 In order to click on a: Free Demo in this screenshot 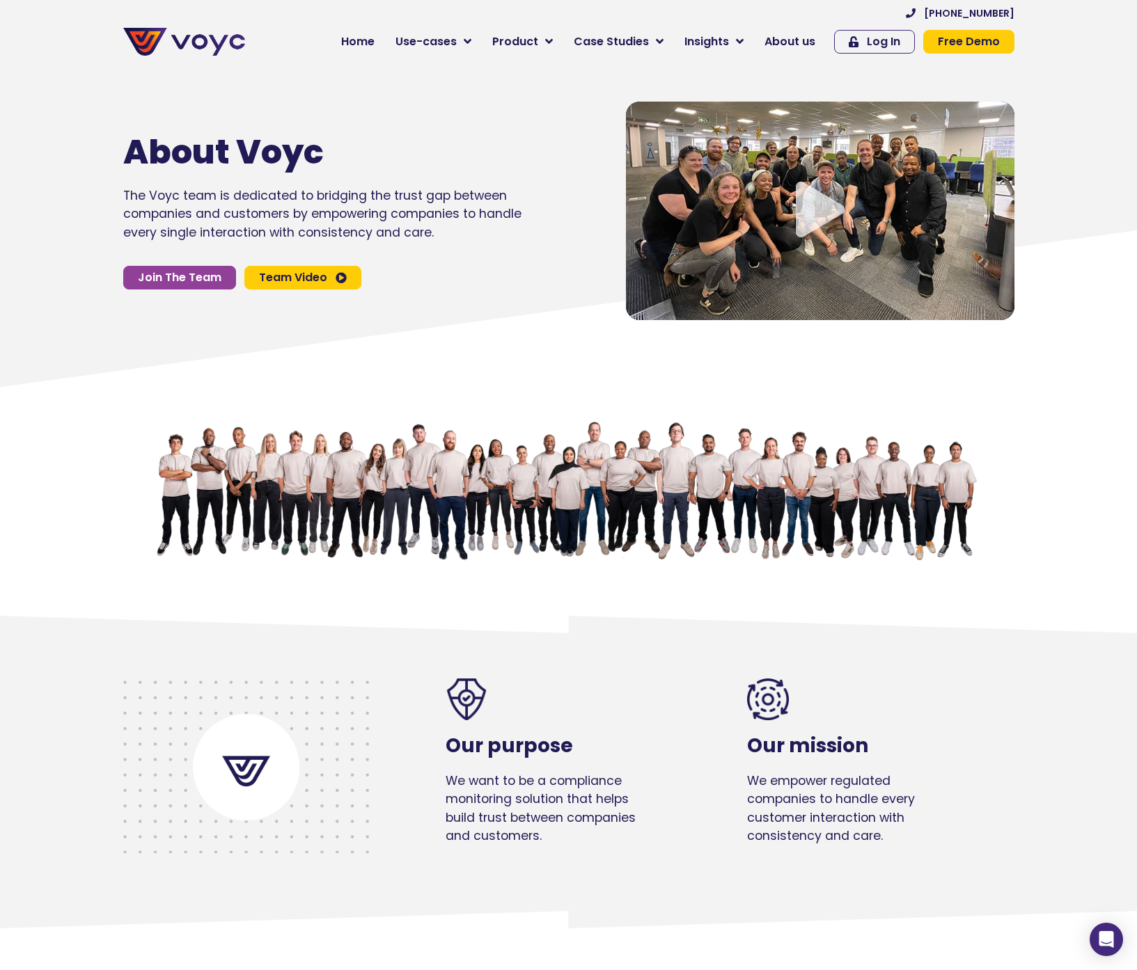, I will do `click(968, 42)`.